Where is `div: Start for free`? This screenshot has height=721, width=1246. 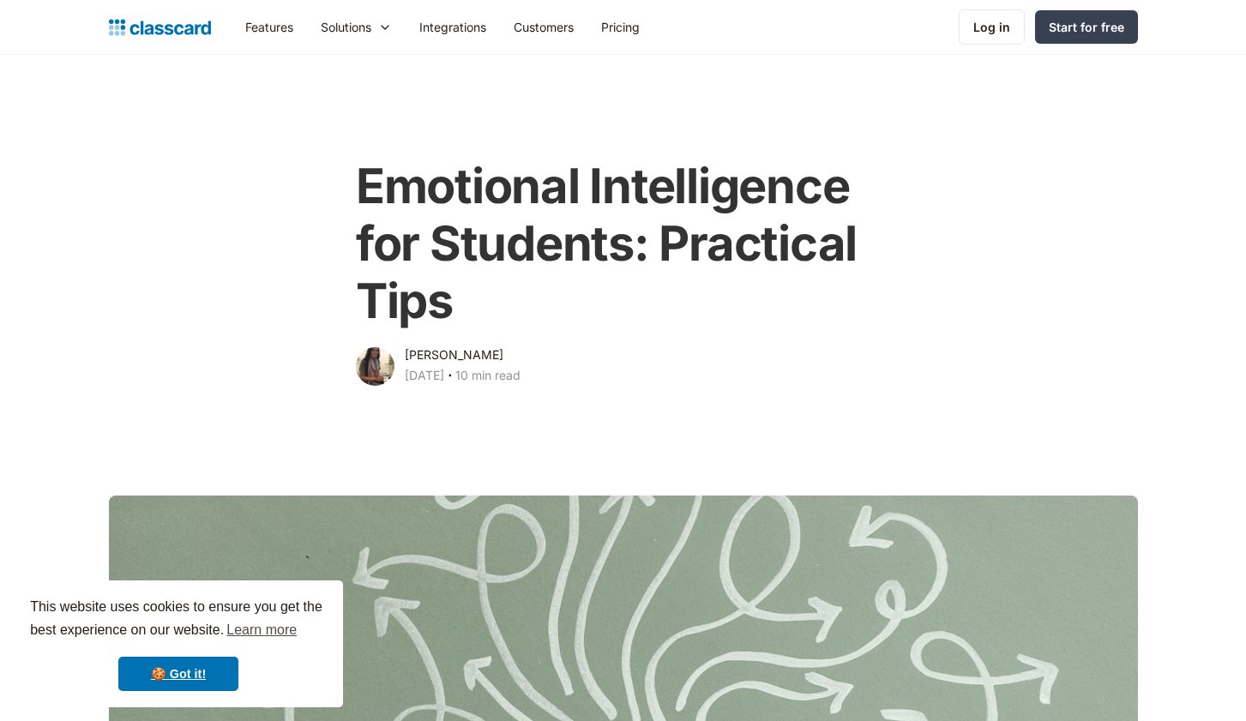
div: Start for free is located at coordinates (1087, 27).